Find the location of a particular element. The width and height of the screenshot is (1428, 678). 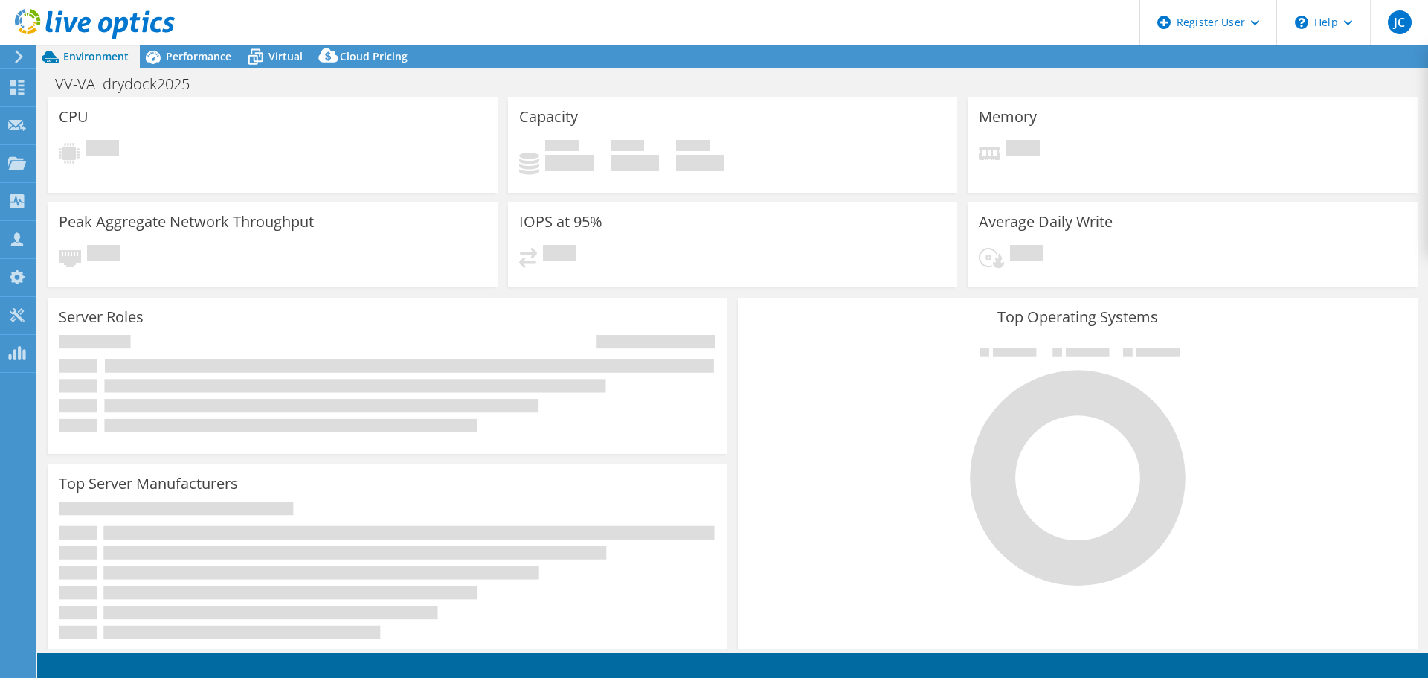

h3: Memory is located at coordinates (1008, 117).